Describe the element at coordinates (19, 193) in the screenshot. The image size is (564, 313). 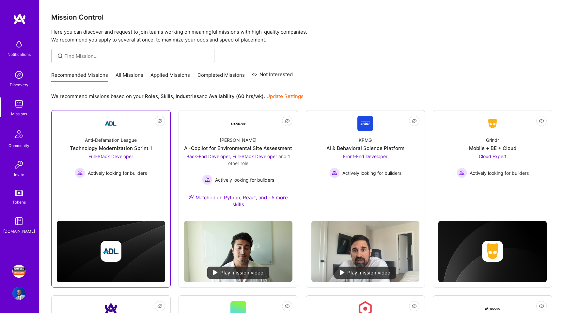
I see `img: tokens` at that location.